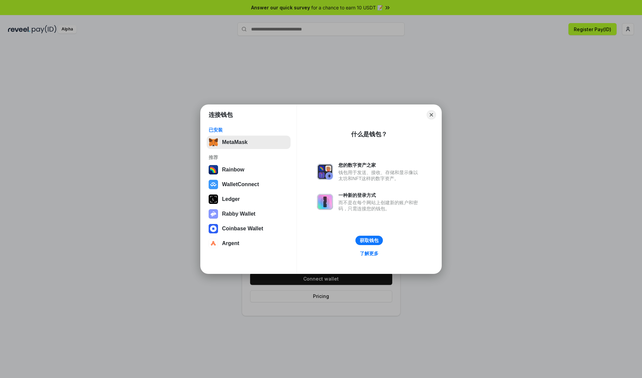 The width and height of the screenshot is (642, 378). Describe the element at coordinates (249, 229) in the screenshot. I see `button: Coinbase Wallet` at that location.